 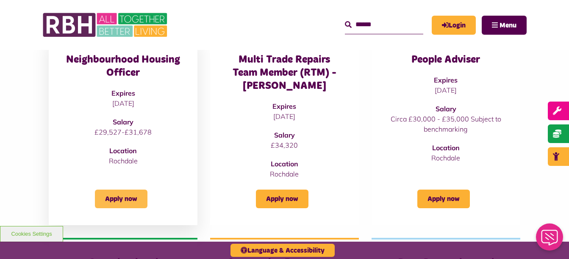 What do you see at coordinates (505, 25) in the screenshot?
I see `button: Navigation` at bounding box center [505, 25].